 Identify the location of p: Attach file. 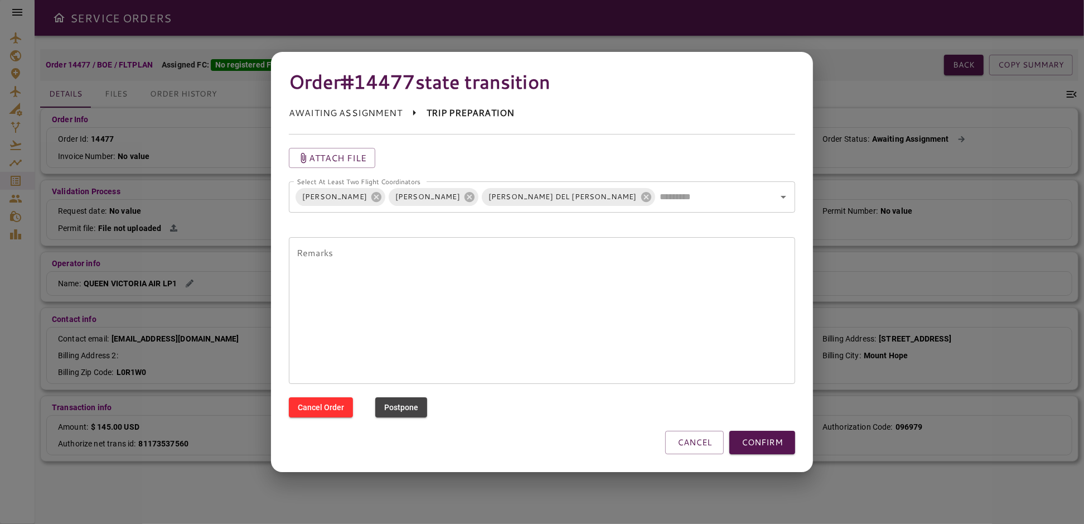
(337, 158).